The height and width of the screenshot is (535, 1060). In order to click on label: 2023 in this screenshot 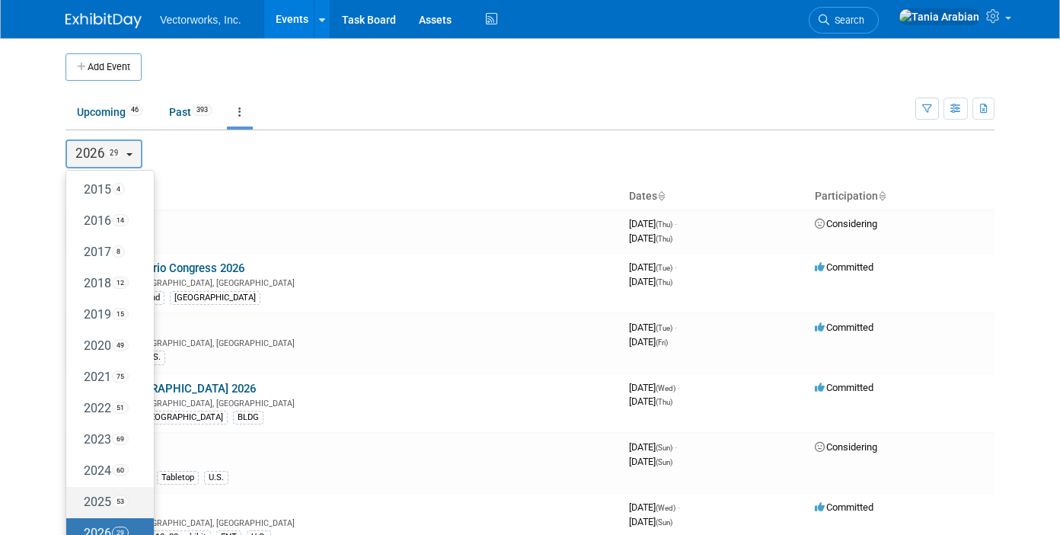, I will do `click(106, 439)`.